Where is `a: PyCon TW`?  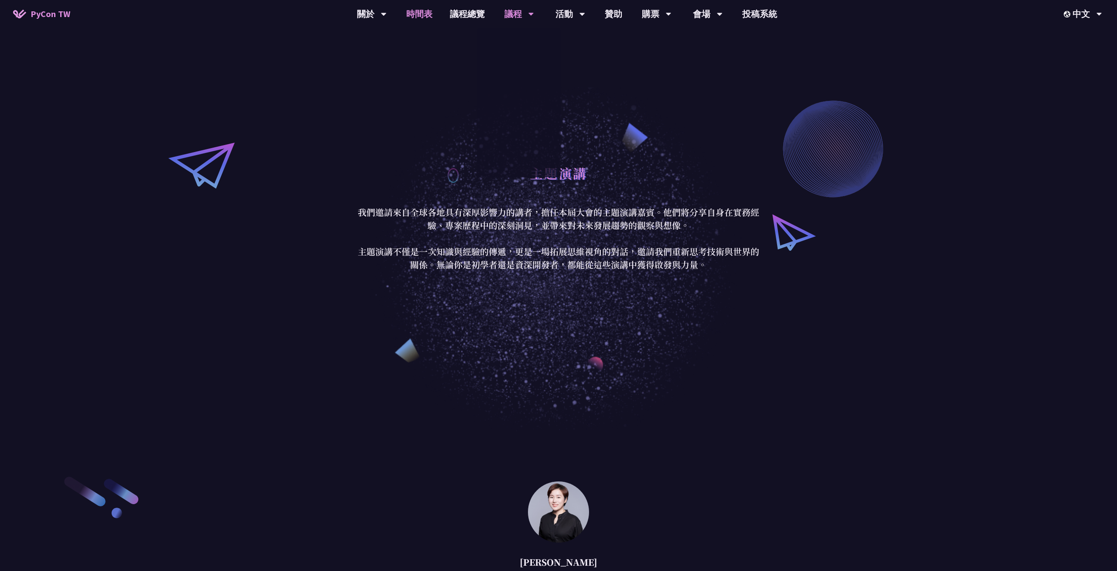
a: PyCon TW is located at coordinates (41, 14).